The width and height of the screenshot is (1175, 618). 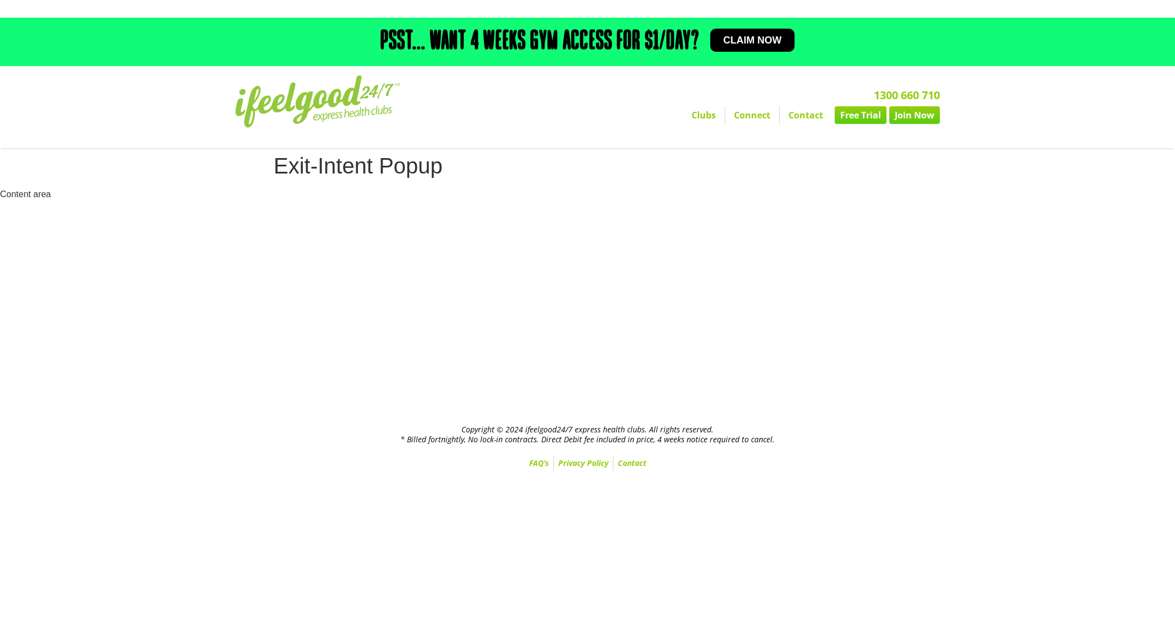 I want to click on h2: Psst... Want 4 weeks gym access for $1/day?, so click(x=540, y=42).